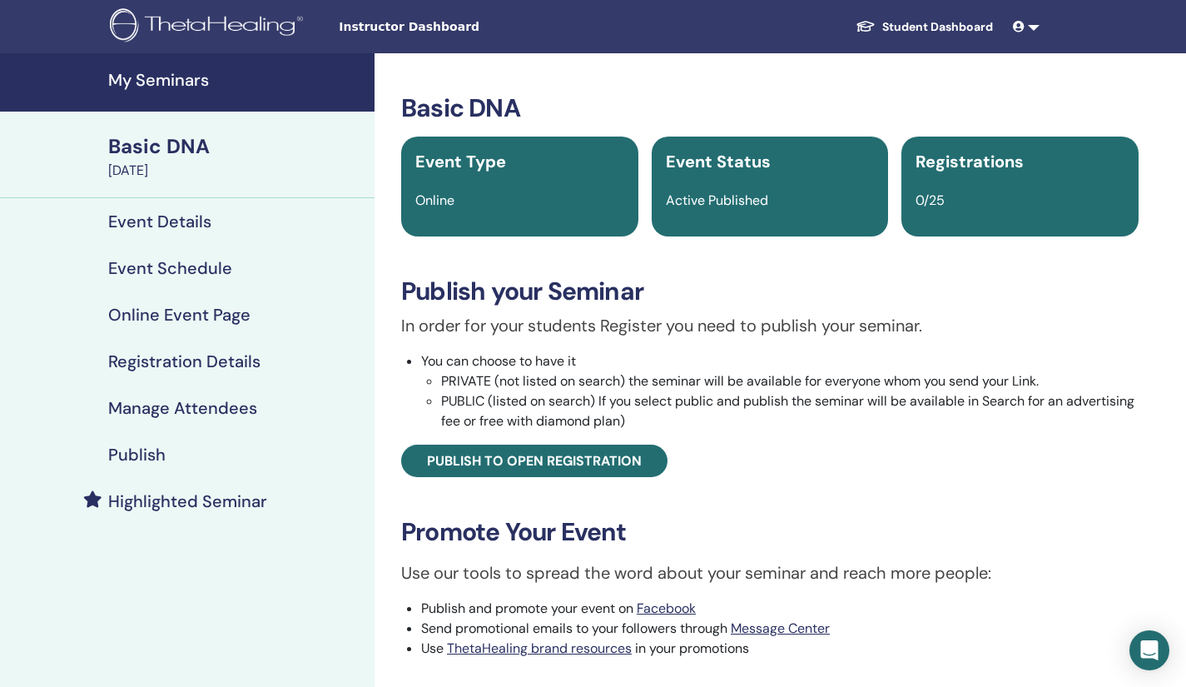 The height and width of the screenshot is (687, 1186). I want to click on span: Publish to open registration, so click(534, 460).